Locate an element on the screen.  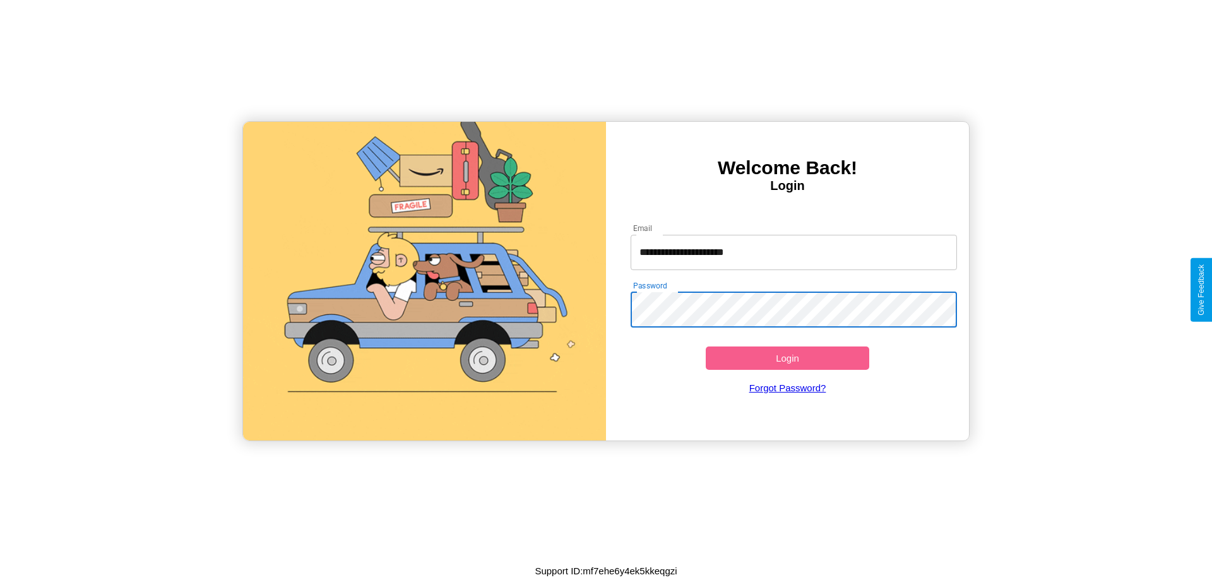
label: Email is located at coordinates (642, 228).